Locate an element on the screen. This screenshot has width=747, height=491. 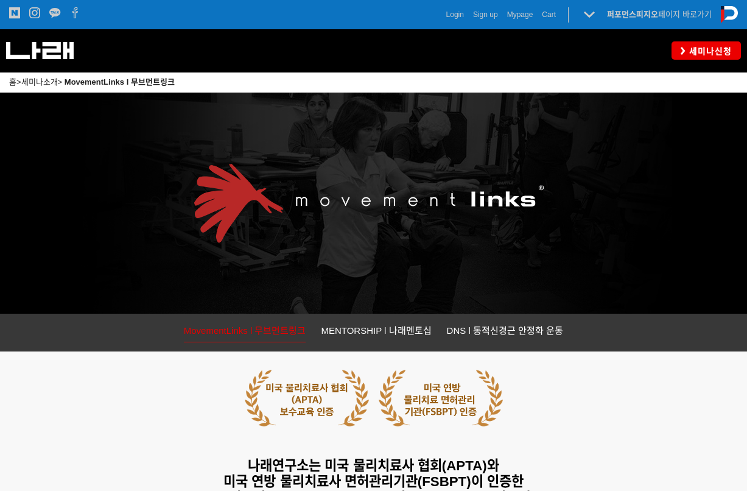
span: Mypage is located at coordinates (520, 15).